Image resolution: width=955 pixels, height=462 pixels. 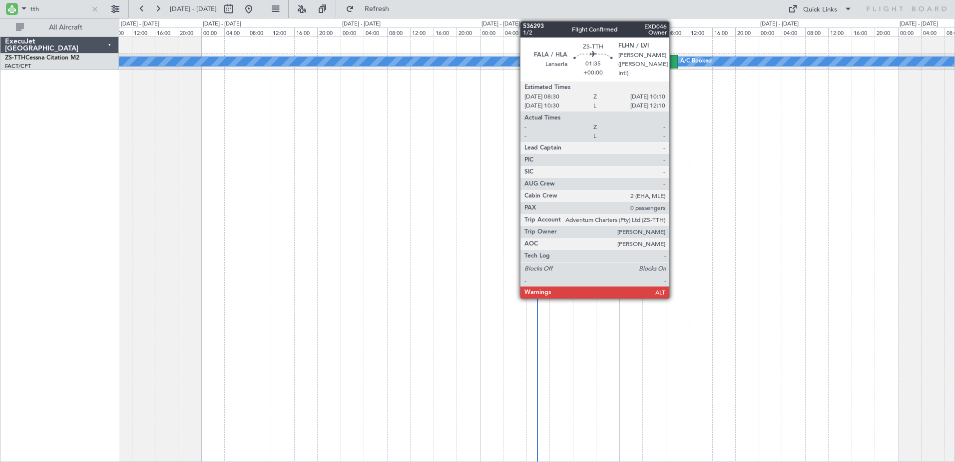 What do you see at coordinates (377, 9) in the screenshot?
I see `span: Refresh` at bounding box center [377, 9].